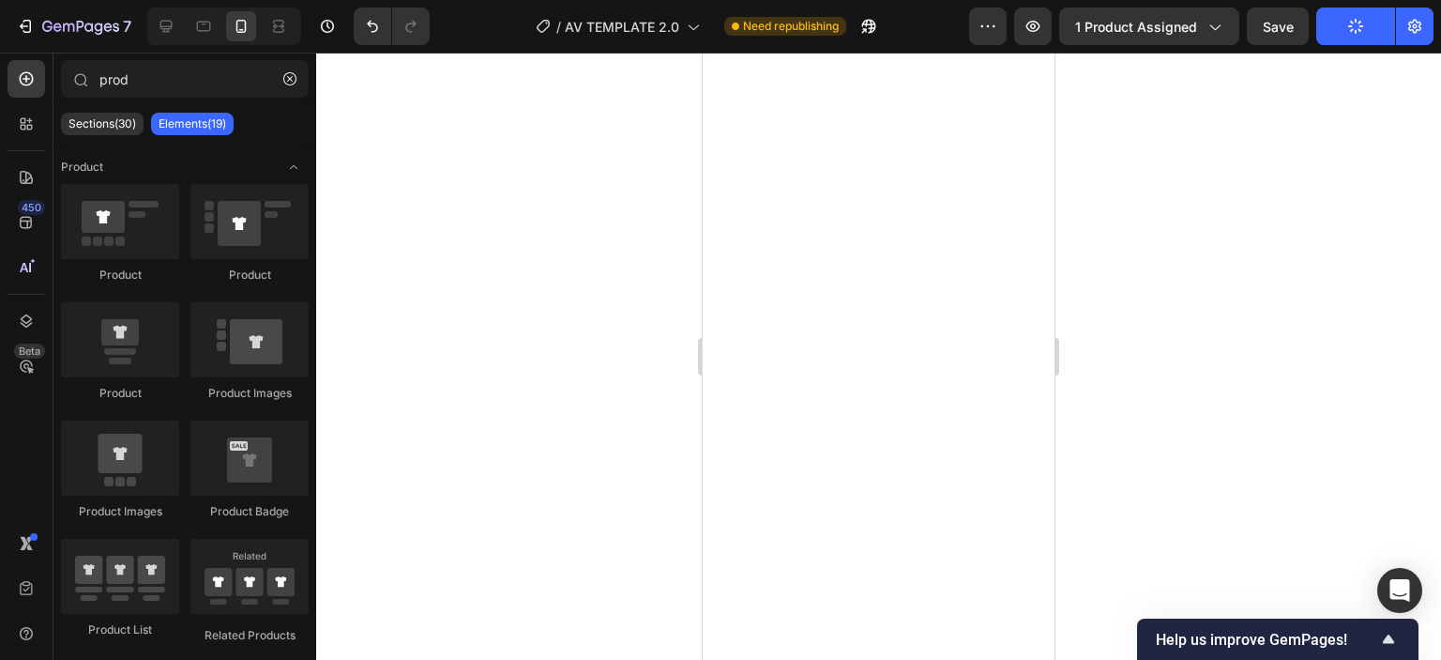 The image size is (1441, 660). I want to click on div: Related Products, so click(250, 635).